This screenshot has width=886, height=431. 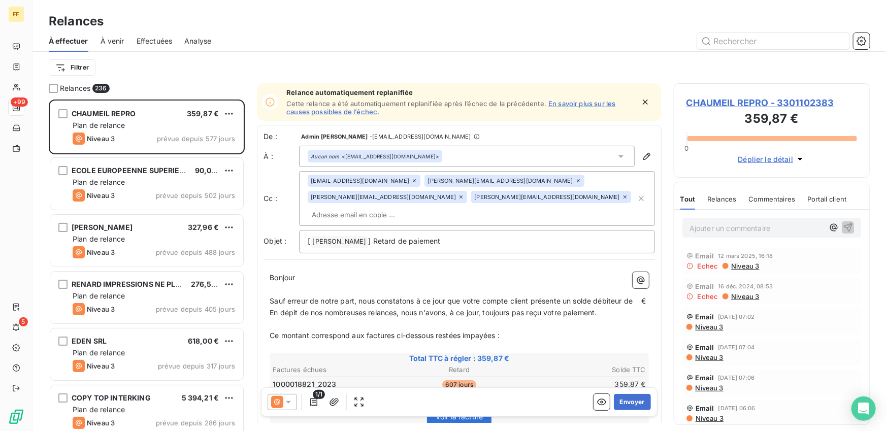 I want to click on span: Sauf erreur de notre part, nous constatons à ce jour que votre compte client présente un solde dé..., so click(x=457, y=301).